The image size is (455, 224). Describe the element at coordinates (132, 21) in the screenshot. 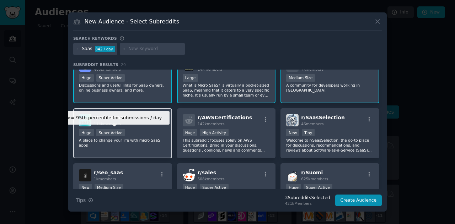

I see `h3: New Audience - Select Subreddits` at that location.